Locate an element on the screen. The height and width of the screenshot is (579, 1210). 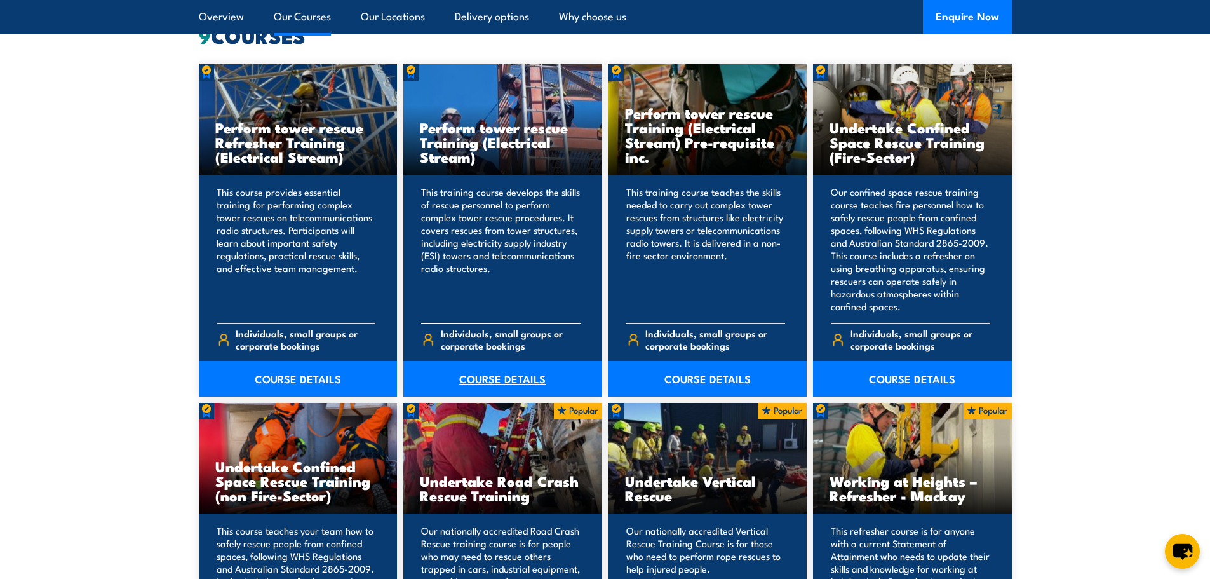
h3: Perform tower rescue Training (Electrical Stream) Pre-requisite inc. is located at coordinates (708, 135).